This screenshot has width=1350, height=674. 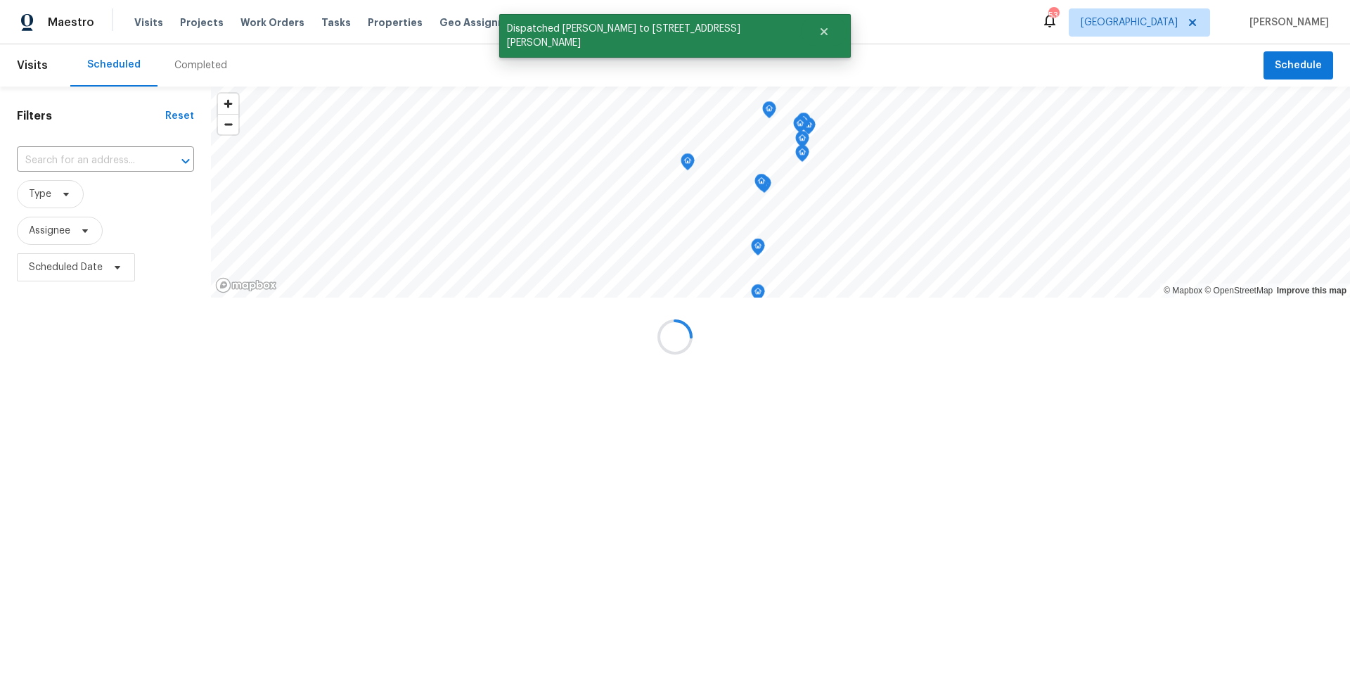 I want to click on a: Mapbox, so click(x=1183, y=290).